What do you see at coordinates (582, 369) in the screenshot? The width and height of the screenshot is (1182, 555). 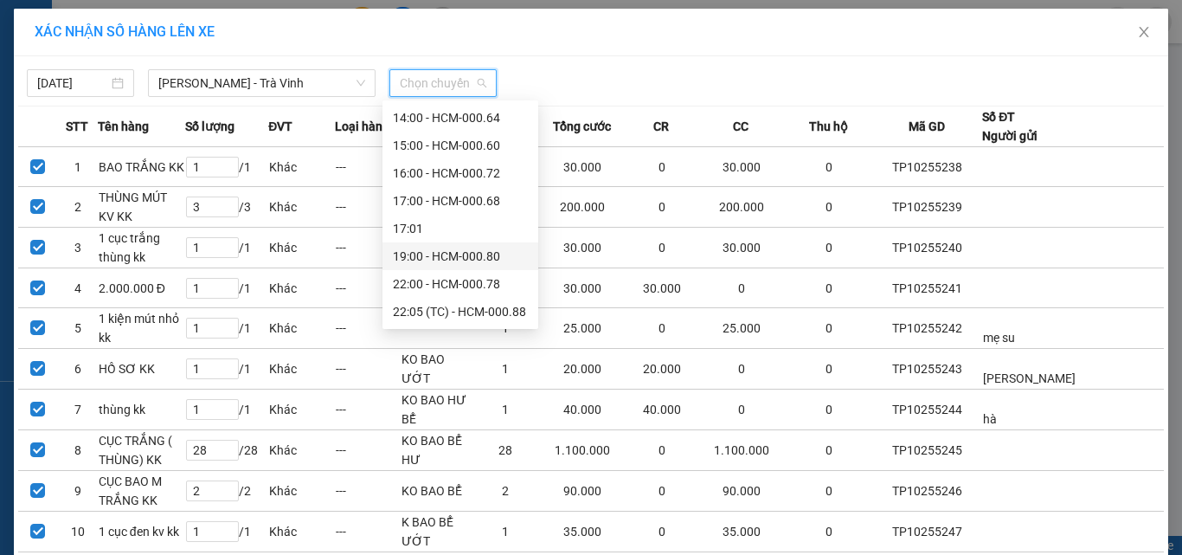 I see `td: 20.000` at bounding box center [582, 369].